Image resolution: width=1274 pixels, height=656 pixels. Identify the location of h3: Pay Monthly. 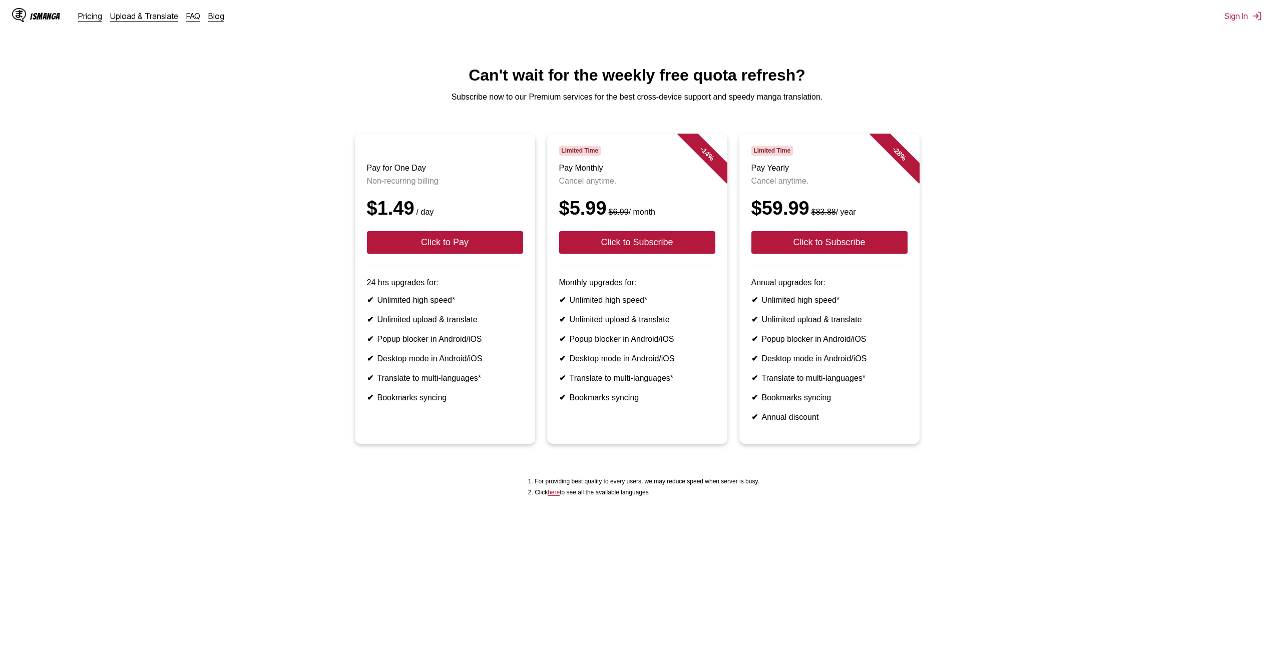
(637, 168).